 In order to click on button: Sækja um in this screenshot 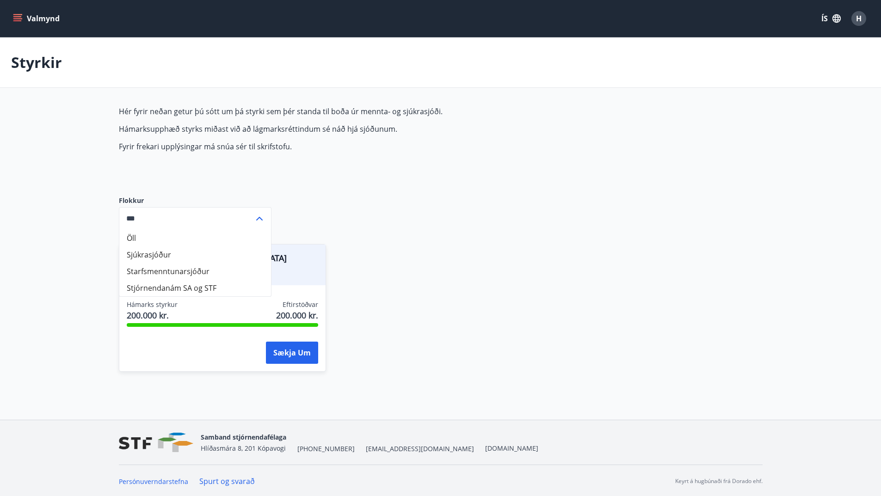, I will do `click(292, 353)`.